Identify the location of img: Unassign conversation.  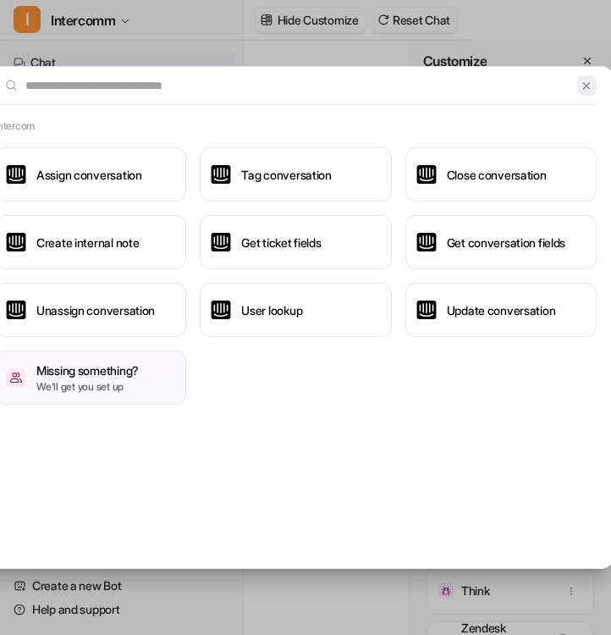
(16, 310).